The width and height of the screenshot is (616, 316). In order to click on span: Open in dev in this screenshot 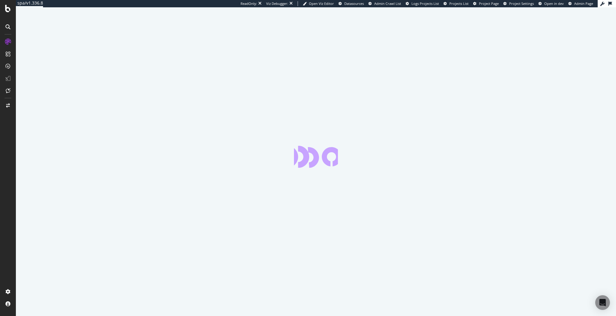, I will do `click(554, 3)`.